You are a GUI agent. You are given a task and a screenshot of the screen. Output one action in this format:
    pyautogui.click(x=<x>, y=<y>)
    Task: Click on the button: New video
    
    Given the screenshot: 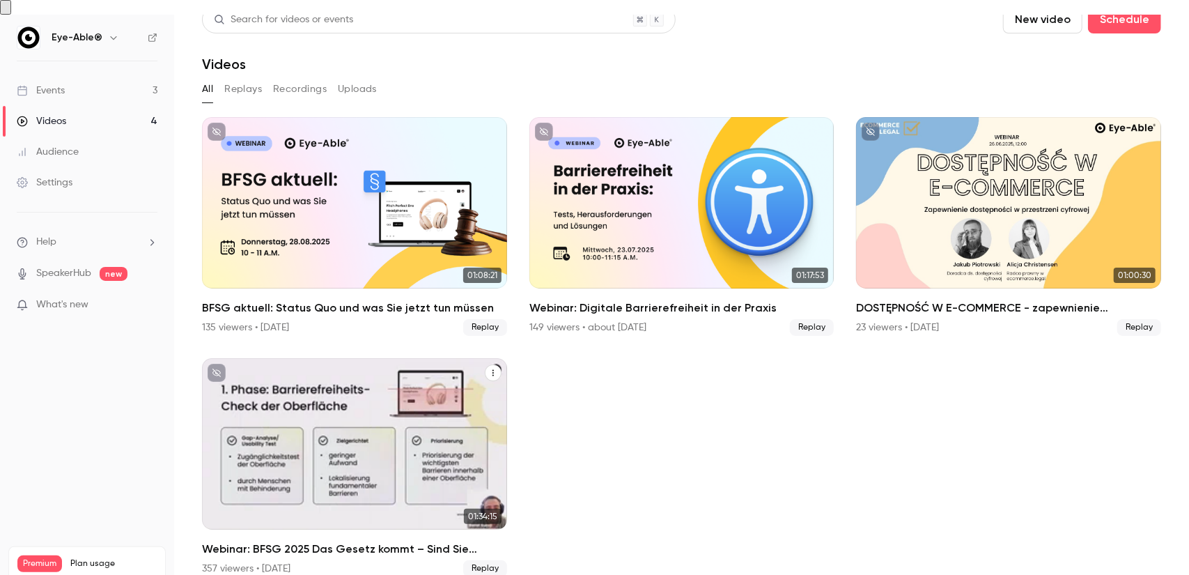 What is the action you would take?
    pyautogui.click(x=1043, y=20)
    